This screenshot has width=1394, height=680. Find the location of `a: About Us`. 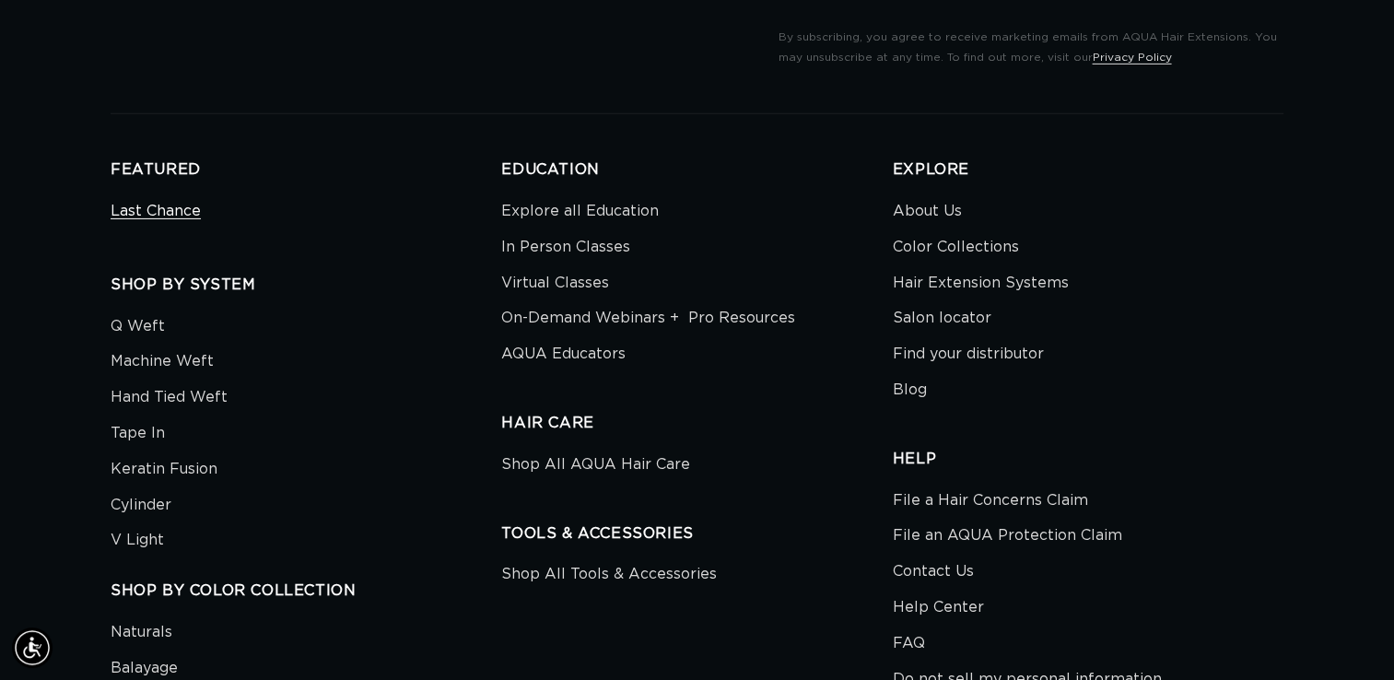

a: About Us is located at coordinates (927, 214).